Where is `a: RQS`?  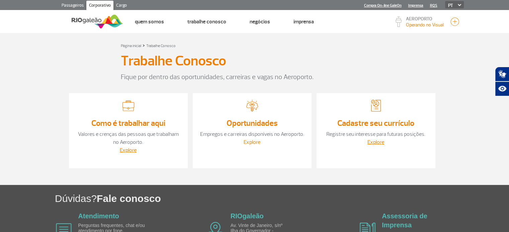 a: RQS is located at coordinates (433, 5).